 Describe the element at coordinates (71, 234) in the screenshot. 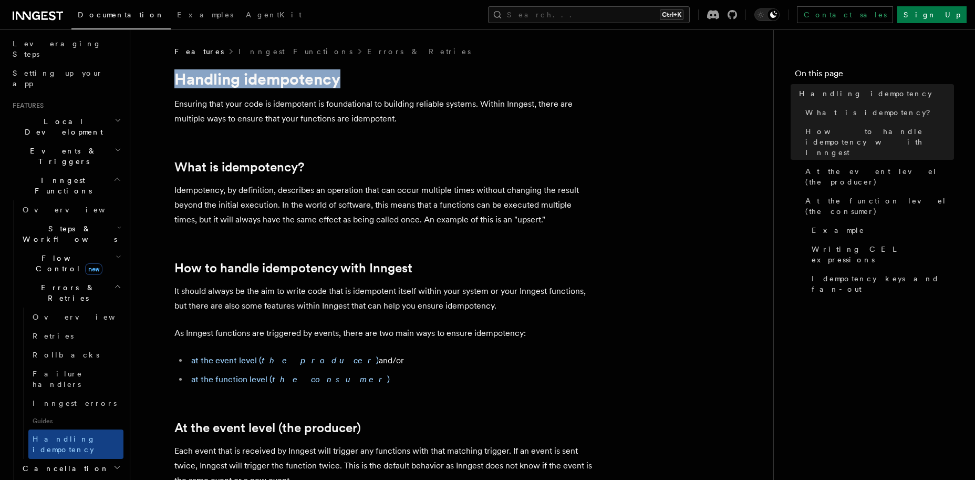

I see `button: Steps & Workflows` at that location.